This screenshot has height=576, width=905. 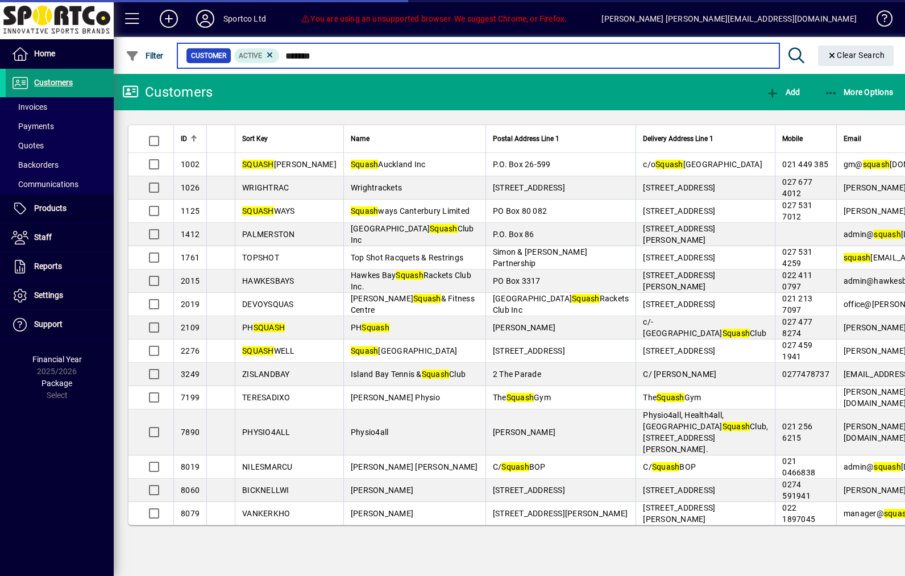 What do you see at coordinates (797, 327) in the screenshot?
I see `span: 027 477 8274` at bounding box center [797, 327].